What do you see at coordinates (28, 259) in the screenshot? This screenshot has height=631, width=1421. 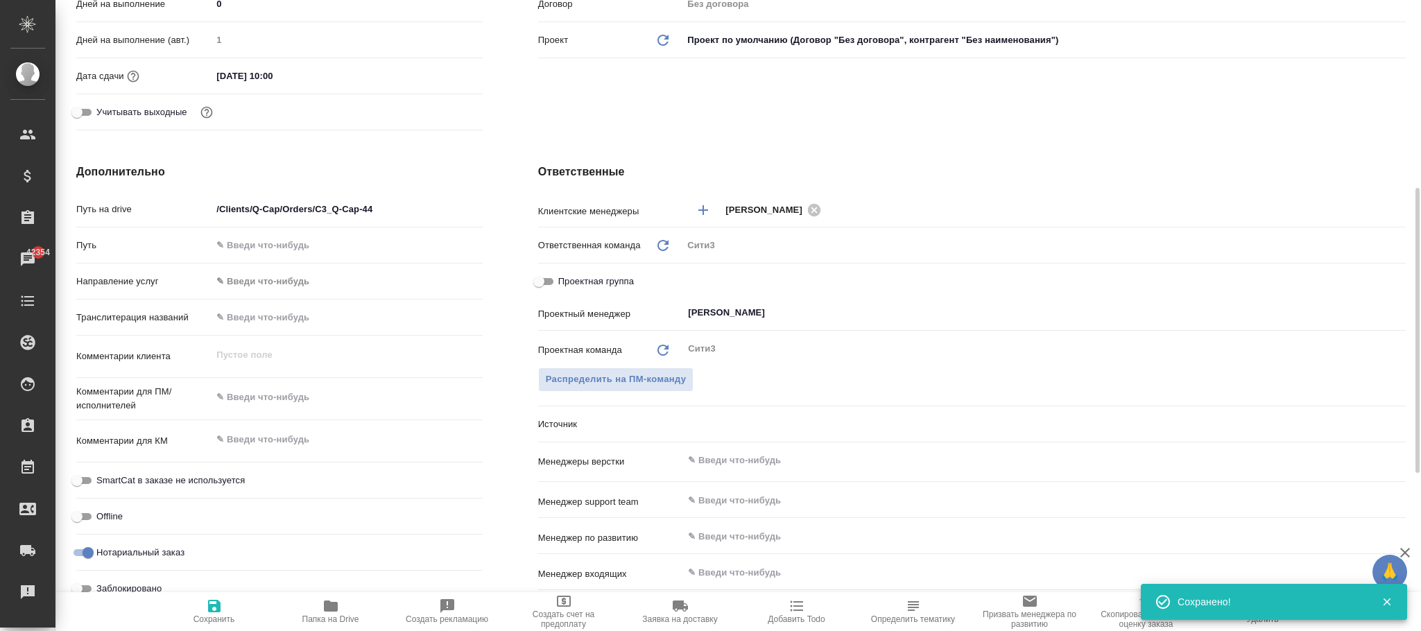 I see `a: 42354` at bounding box center [28, 259].